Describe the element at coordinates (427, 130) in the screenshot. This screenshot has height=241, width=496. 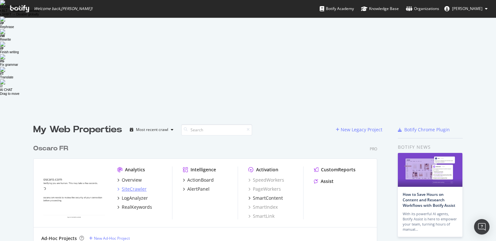
I see `div: Botify Chrome Plugin` at that location.